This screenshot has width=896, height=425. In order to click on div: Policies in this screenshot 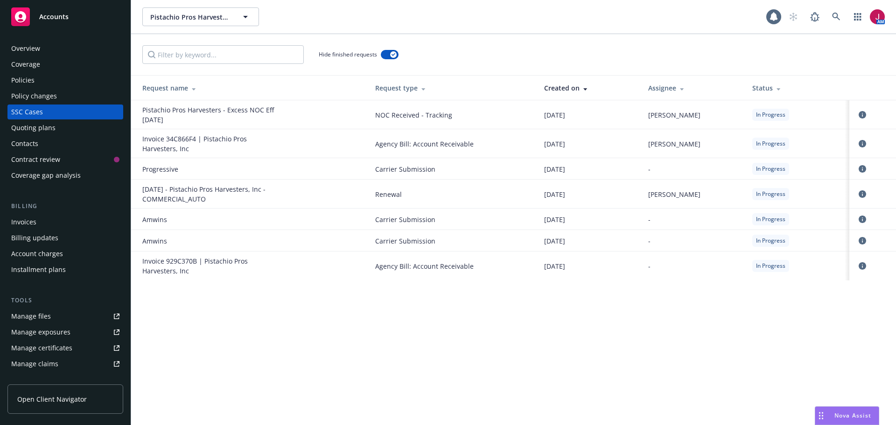, I will do `click(23, 80)`.